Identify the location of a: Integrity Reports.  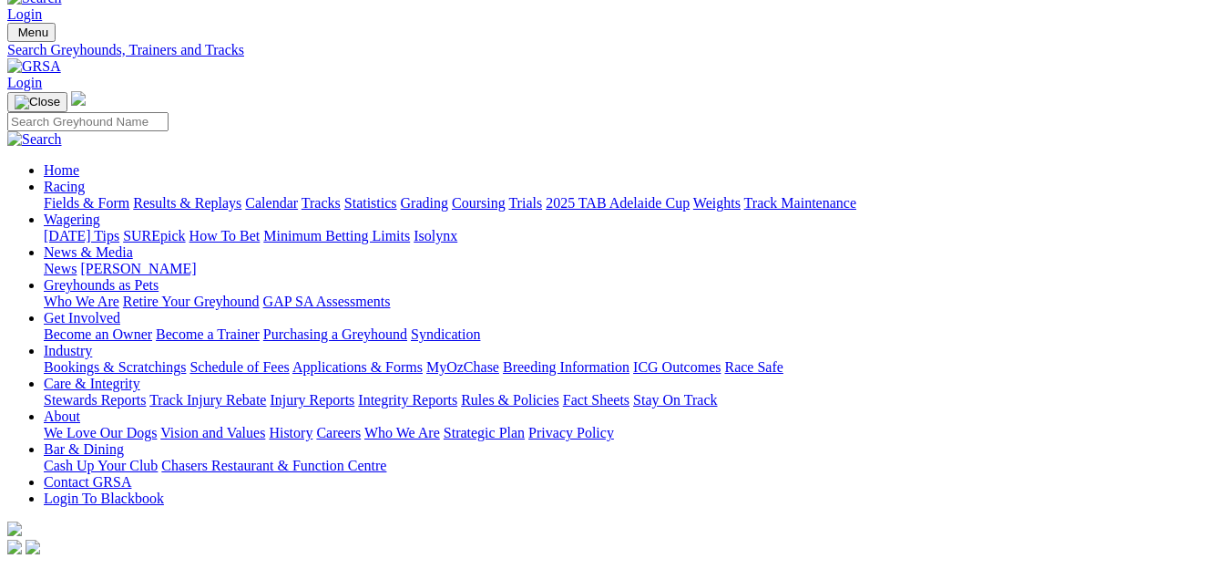
(407, 399).